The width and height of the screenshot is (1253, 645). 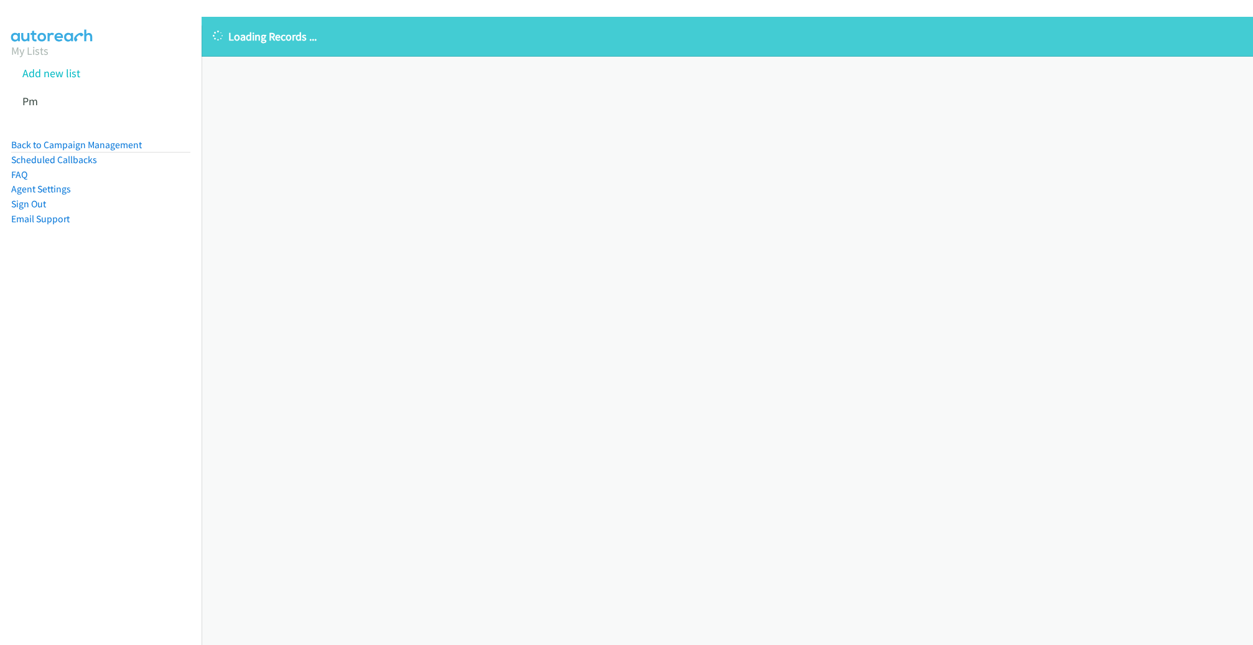 I want to click on a: Back to Campaign Management, so click(x=77, y=144).